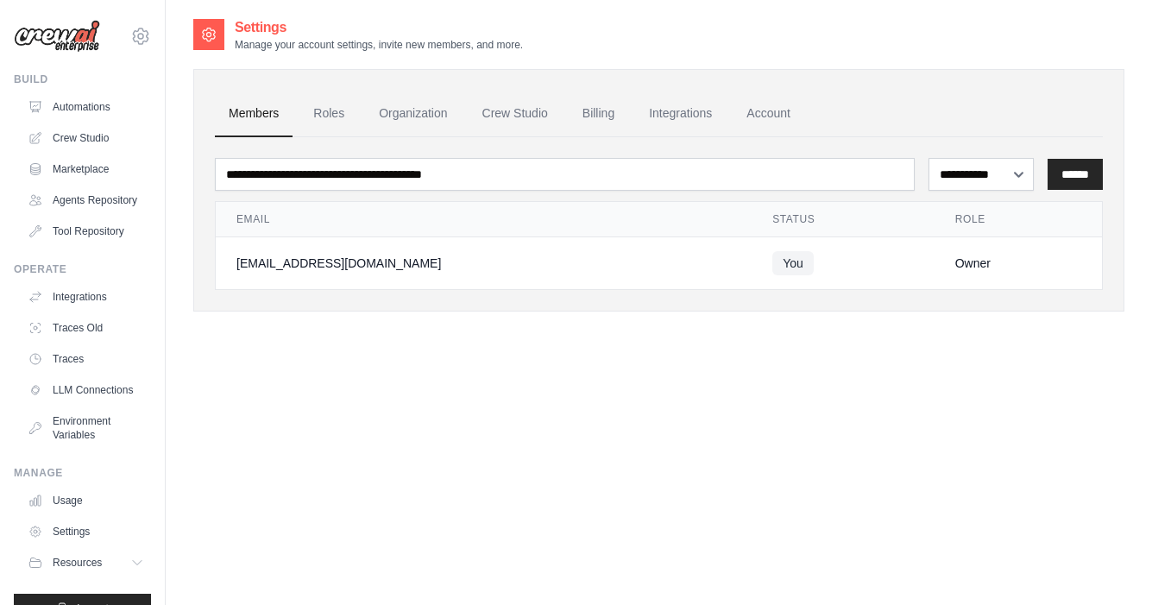 Image resolution: width=1152 pixels, height=605 pixels. I want to click on p: Manage your account settings, invite new members, and more., so click(379, 45).